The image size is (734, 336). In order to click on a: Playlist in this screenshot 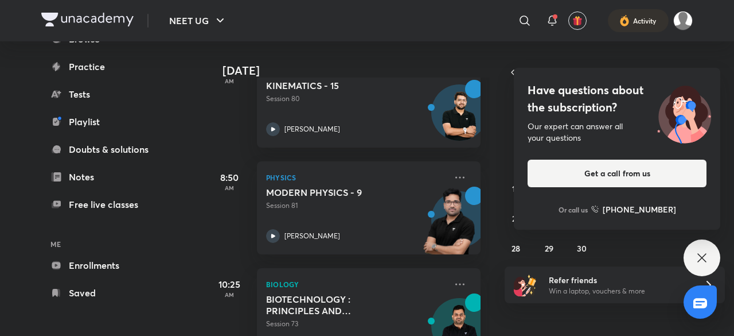, I will do `click(108, 122)`.